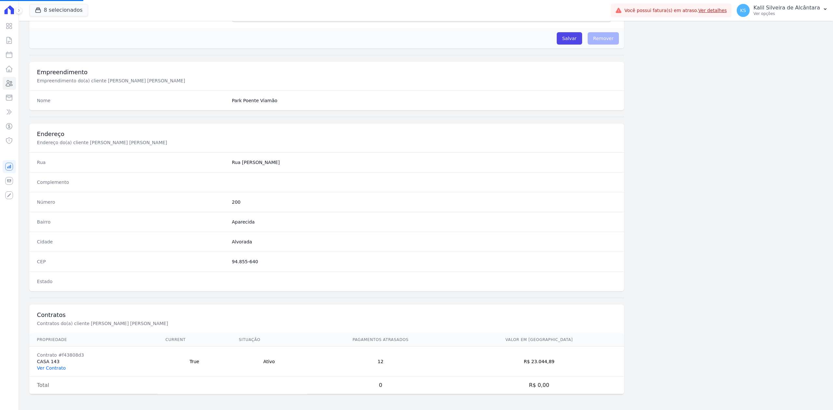 The image size is (833, 410). Describe the element at coordinates (132, 101) in the screenshot. I see `dt: Nome` at that location.